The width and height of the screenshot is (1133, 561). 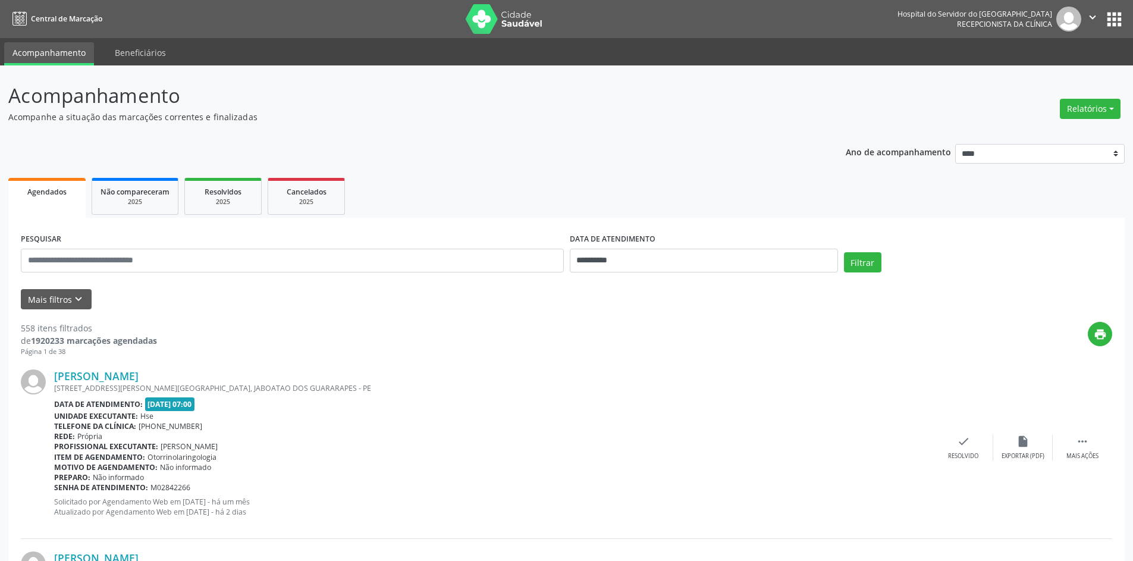 What do you see at coordinates (95, 426) in the screenshot?
I see `b: Telefone da clínica:` at bounding box center [95, 426].